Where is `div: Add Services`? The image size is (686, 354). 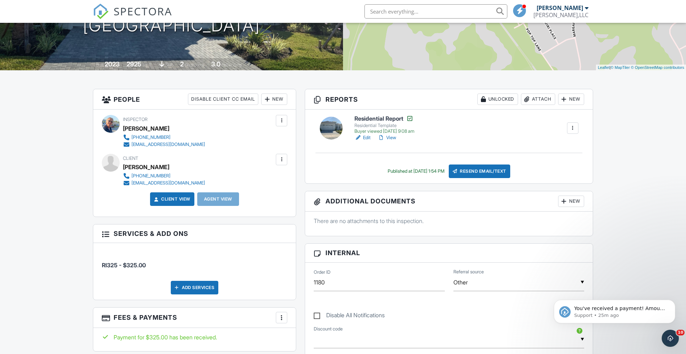 div: Add Services is located at coordinates (194, 288).